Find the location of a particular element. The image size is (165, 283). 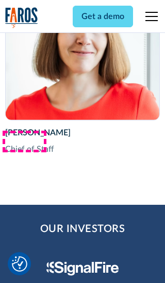

button: Cookie Settings is located at coordinates (20, 264).